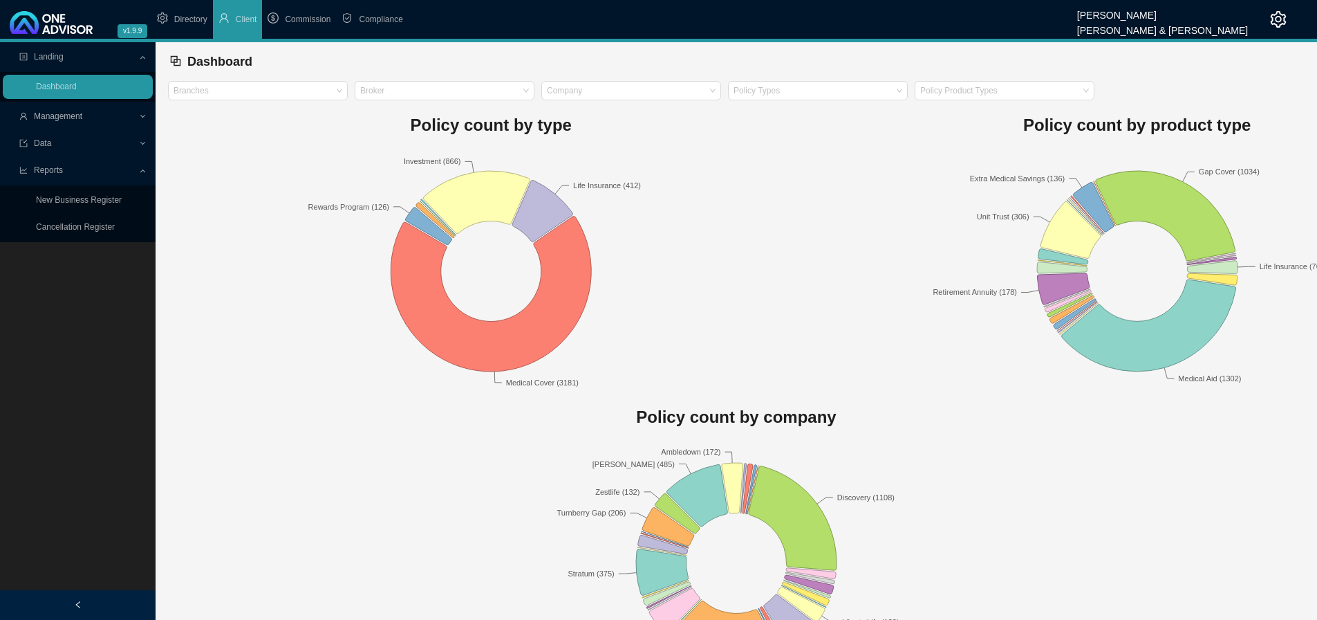 The width and height of the screenshot is (1317, 620). What do you see at coordinates (220, 62) in the screenshot?
I see `span: Dashboard` at bounding box center [220, 62].